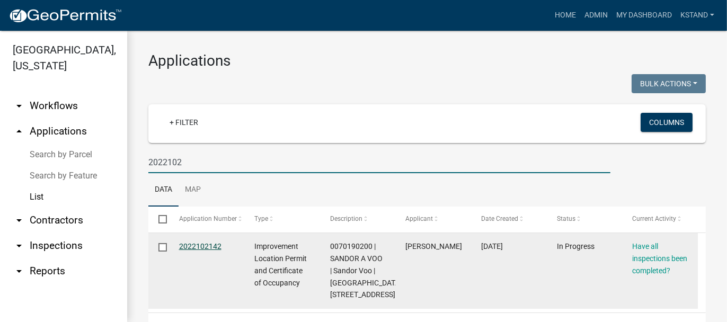 The height and width of the screenshot is (322, 727). What do you see at coordinates (669, 84) in the screenshot?
I see `button: Bulk Actions` at bounding box center [669, 84].